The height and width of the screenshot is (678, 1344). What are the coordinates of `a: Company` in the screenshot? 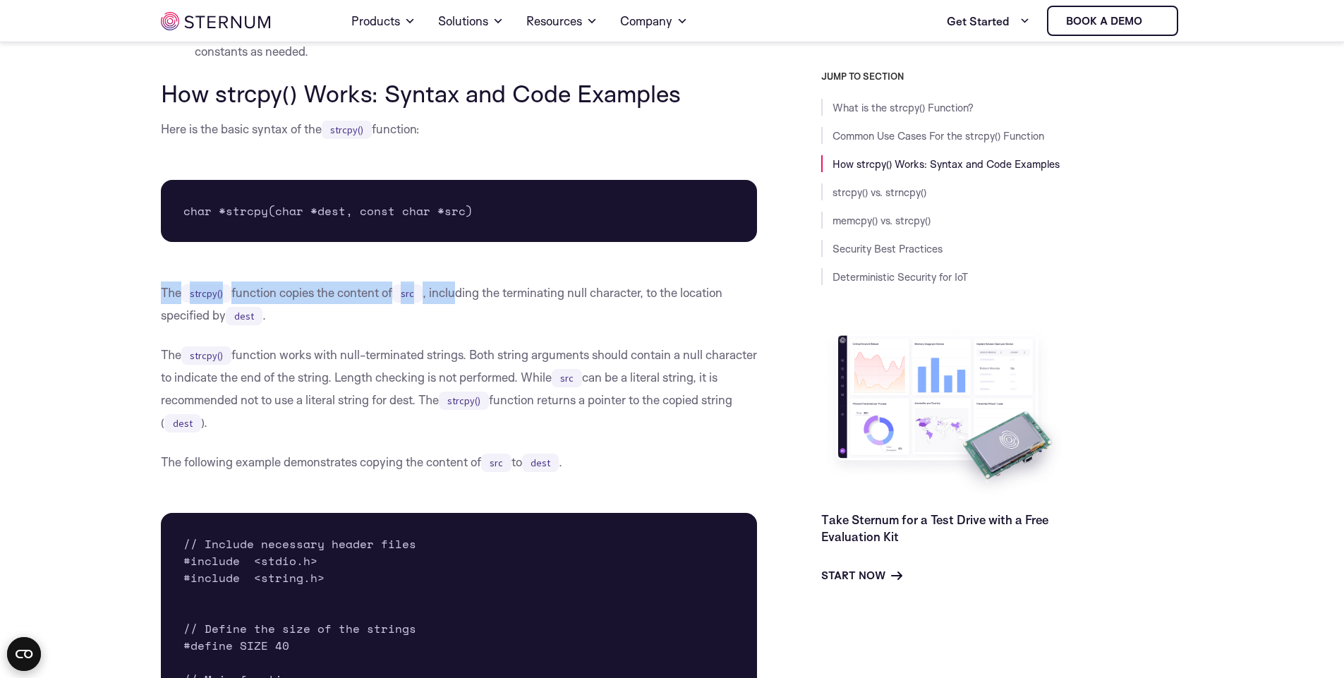 It's located at (654, 21).